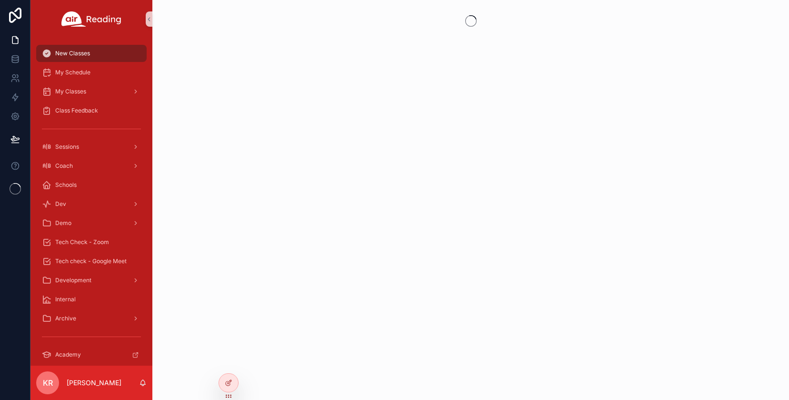 This screenshot has height=400, width=789. Describe the element at coordinates (91, 204) in the screenshot. I see `a: Dev` at that location.